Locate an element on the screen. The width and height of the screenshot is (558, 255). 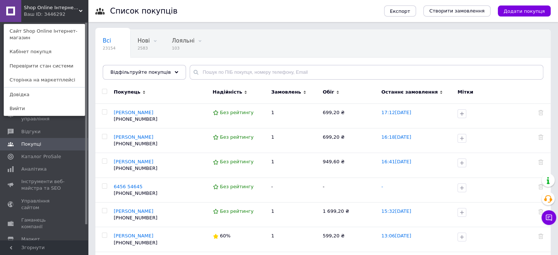
span: Shop Online Інтернет-магазин is located at coordinates (51, 8).